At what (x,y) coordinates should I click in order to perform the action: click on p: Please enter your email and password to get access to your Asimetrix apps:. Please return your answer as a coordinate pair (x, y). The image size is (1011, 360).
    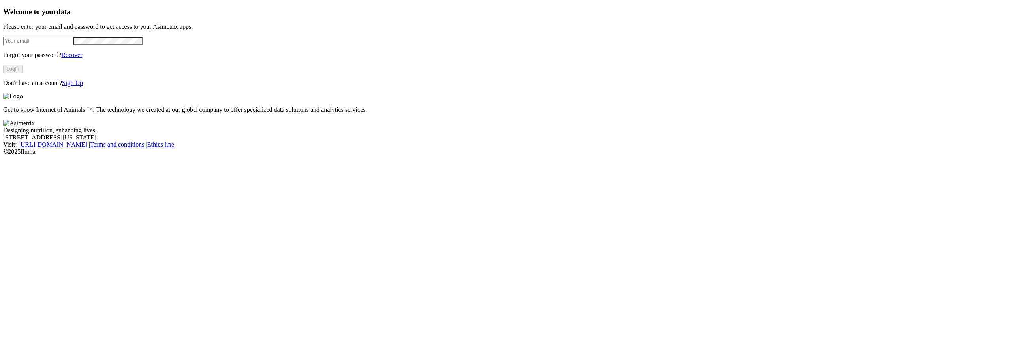
    Looking at the image, I should click on (506, 27).